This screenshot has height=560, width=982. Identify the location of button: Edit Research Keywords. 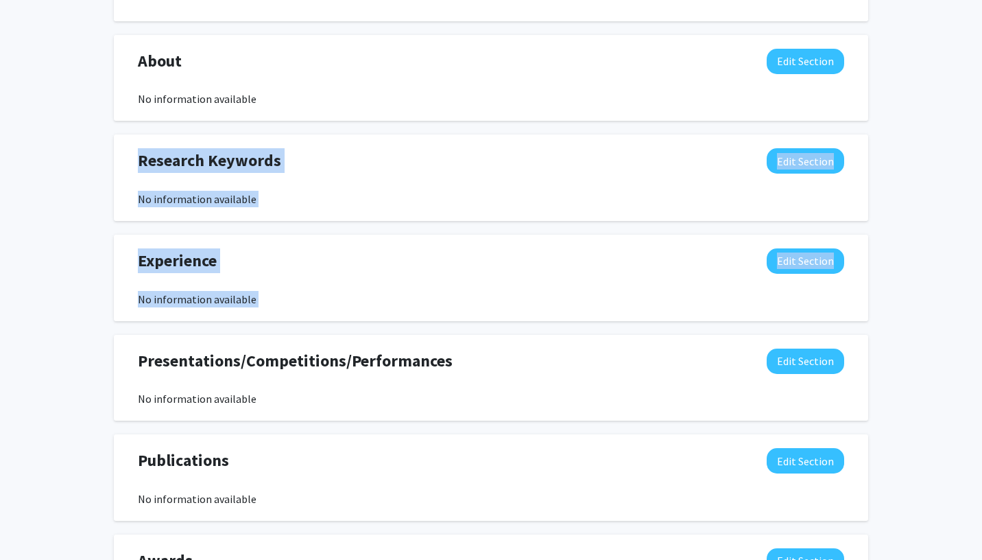
(805, 160).